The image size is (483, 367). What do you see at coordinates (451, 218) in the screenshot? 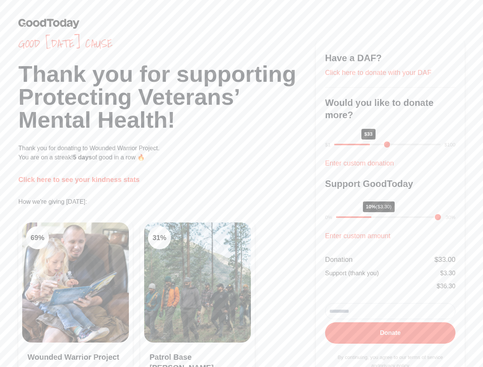
I see `div: 30%` at bounding box center [451, 218].